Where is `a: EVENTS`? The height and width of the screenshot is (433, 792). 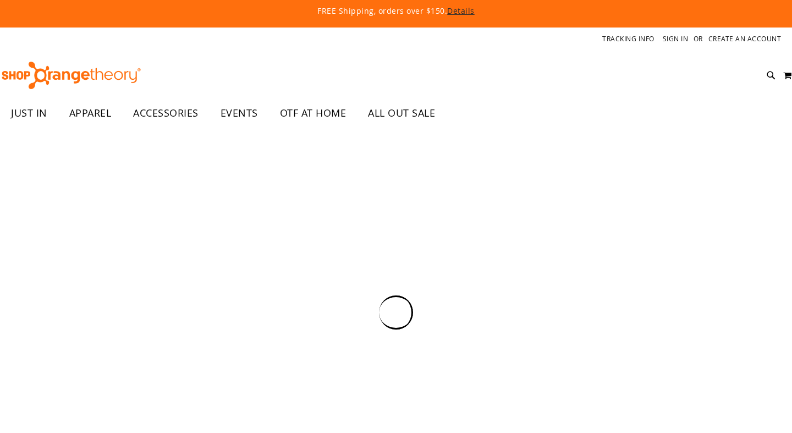
a: EVENTS is located at coordinates (239, 113).